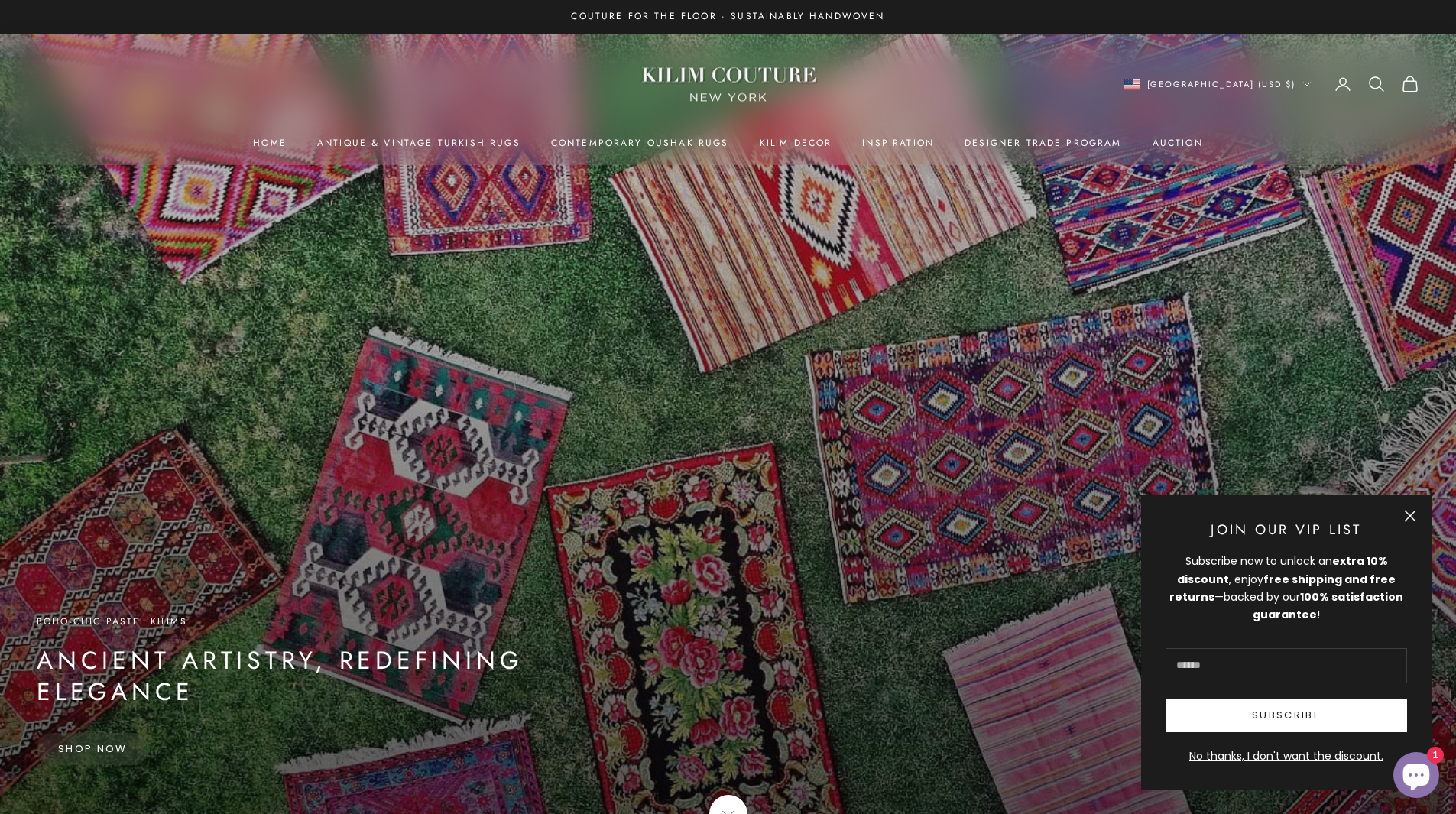 This screenshot has width=1456, height=814. What do you see at coordinates (1286, 588) in the screenshot?
I see `div: Subscribe now to unlock an , enjoy —backed by our !` at bounding box center [1286, 588].